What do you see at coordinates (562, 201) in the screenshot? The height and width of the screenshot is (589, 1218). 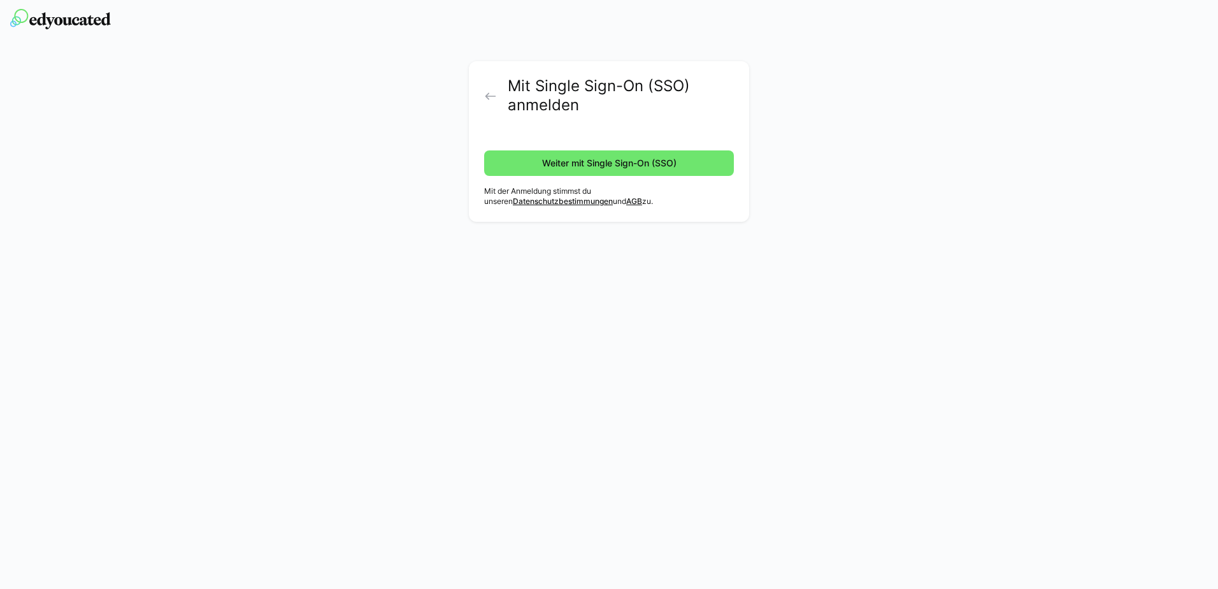 I see `a: Datenschutzbestimmungen` at bounding box center [562, 201].